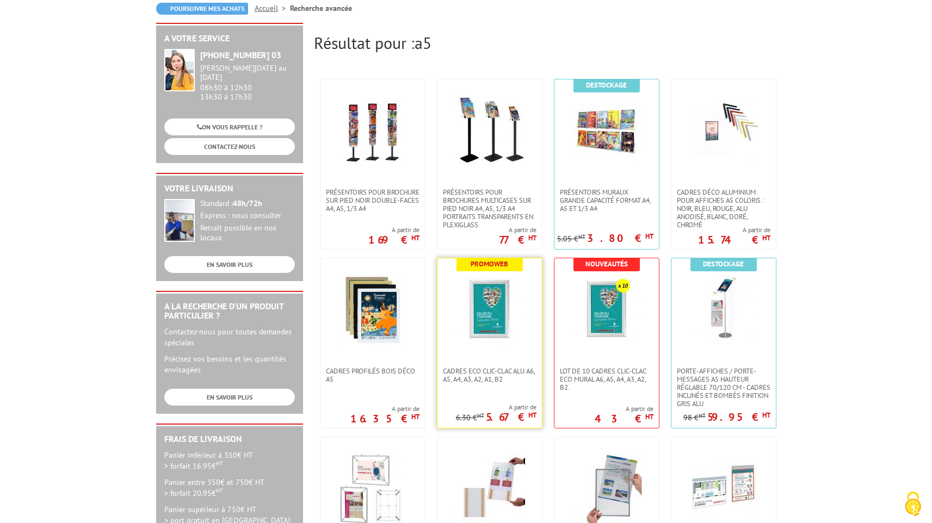 The image size is (932, 523). I want to click on p: 77 €, so click(517, 240).